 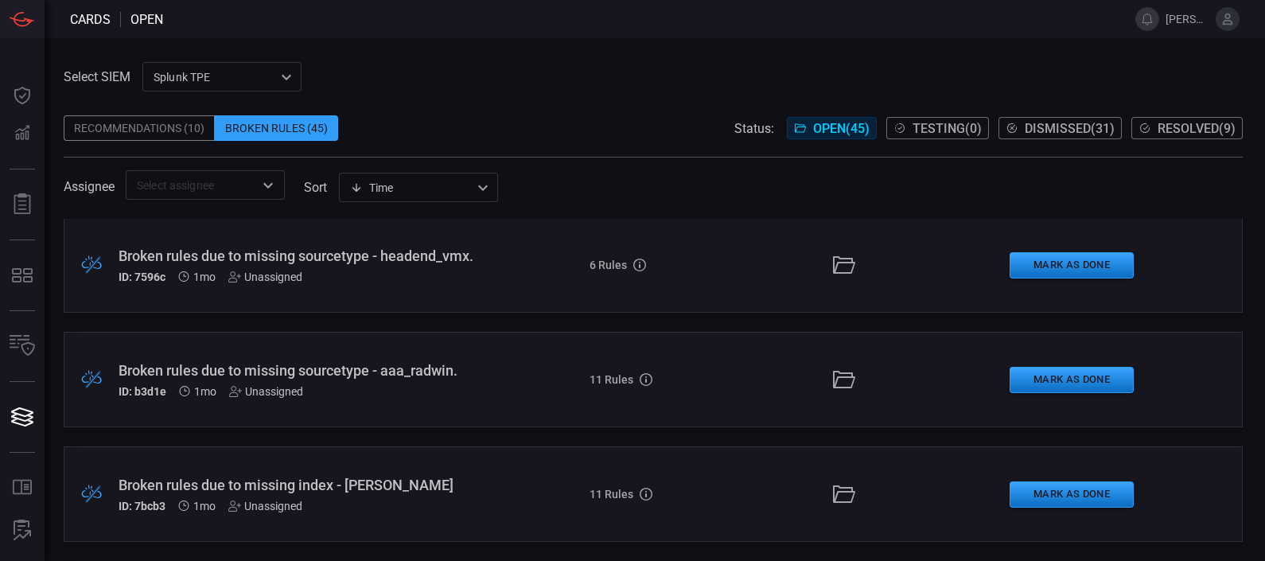 I want to click on div: Broken Rules (45), so click(x=276, y=128).